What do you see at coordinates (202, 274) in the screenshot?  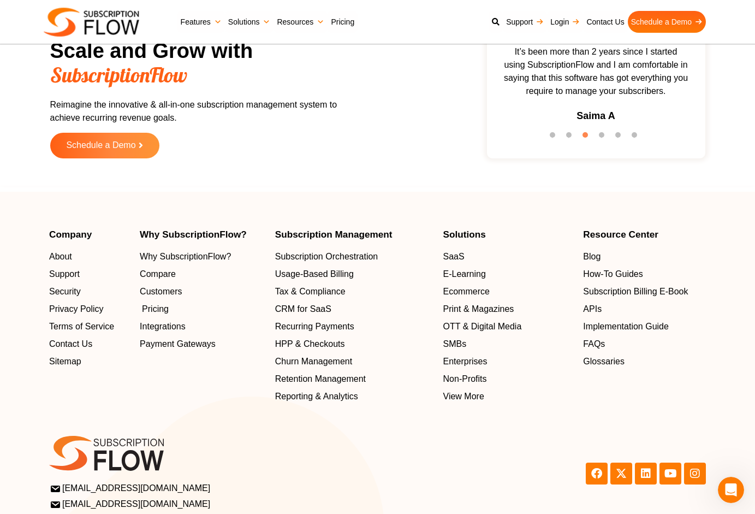 I see `a: Compare` at bounding box center [202, 274].